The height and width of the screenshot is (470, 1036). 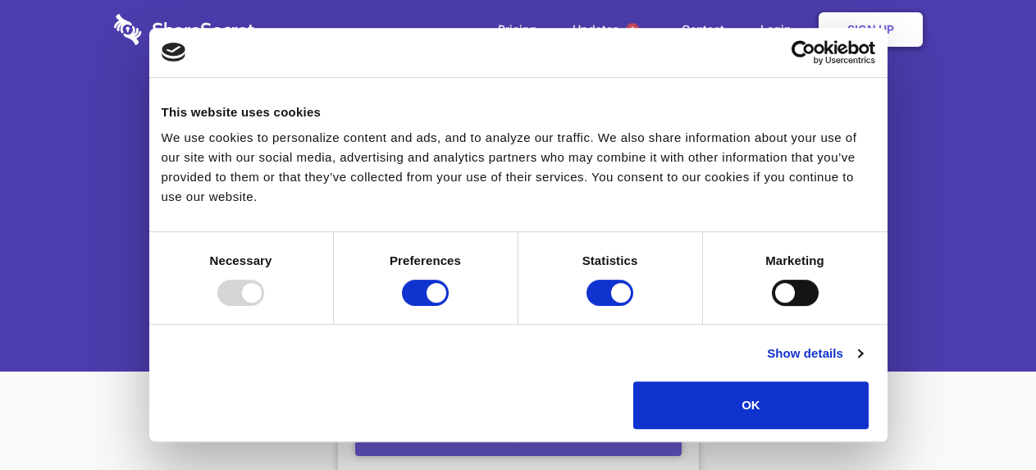 I want to click on strong: Preferences, so click(x=425, y=260).